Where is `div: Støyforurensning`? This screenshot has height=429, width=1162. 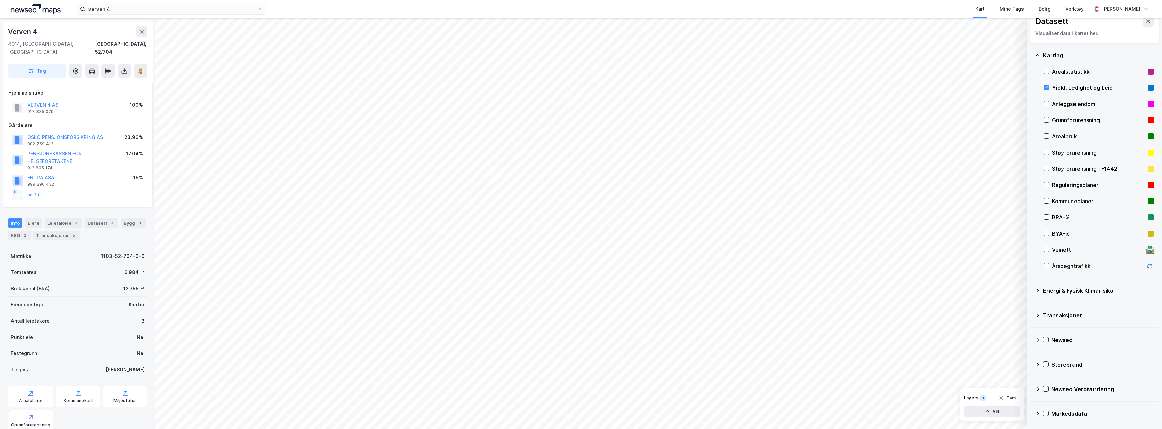
div: Støyforurensning is located at coordinates (1099, 153).